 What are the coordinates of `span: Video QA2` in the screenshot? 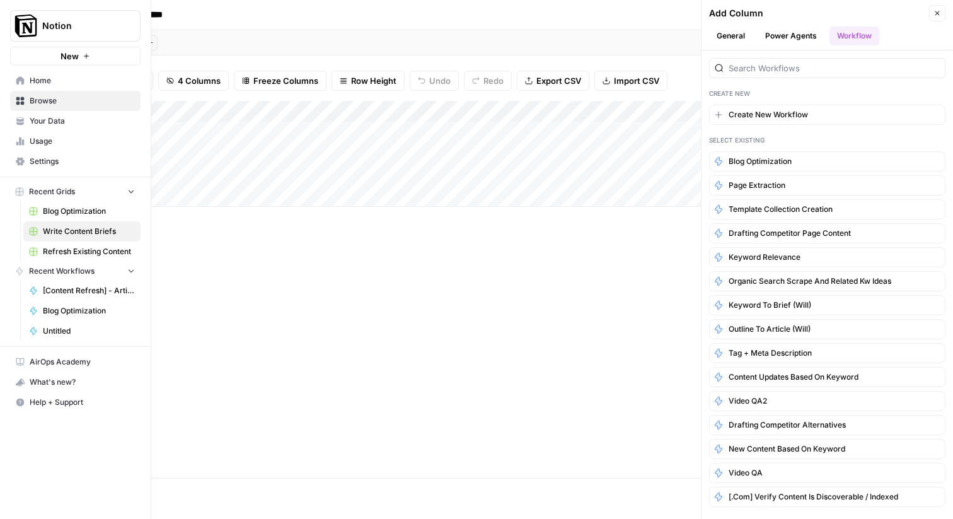 It's located at (747, 401).